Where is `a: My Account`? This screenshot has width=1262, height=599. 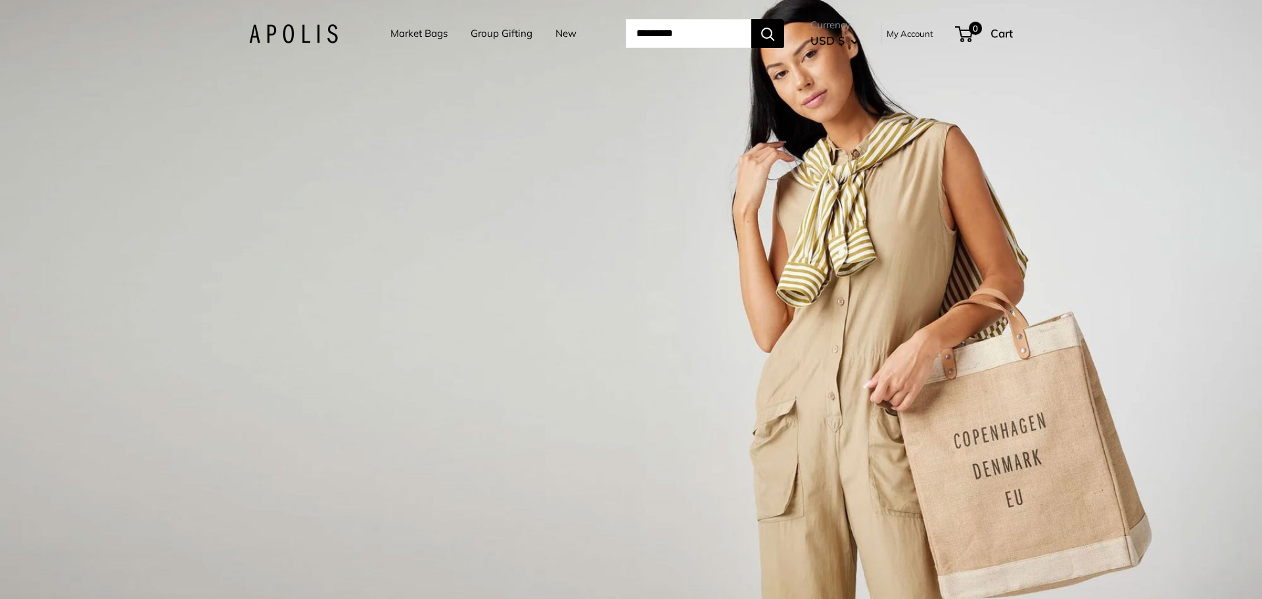 a: My Account is located at coordinates (910, 34).